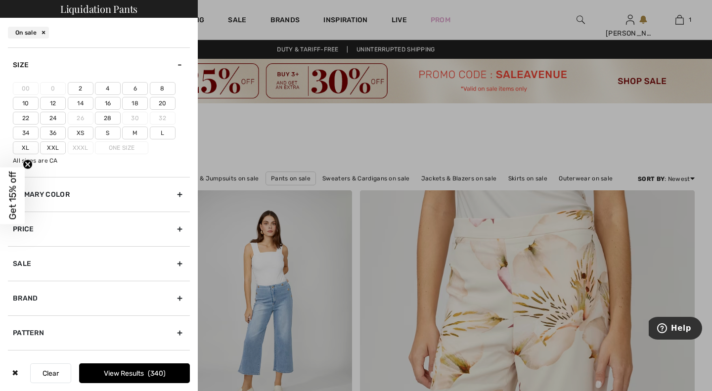 This screenshot has width=712, height=391. What do you see at coordinates (163, 103) in the screenshot?
I see `label: 20` at bounding box center [163, 103].